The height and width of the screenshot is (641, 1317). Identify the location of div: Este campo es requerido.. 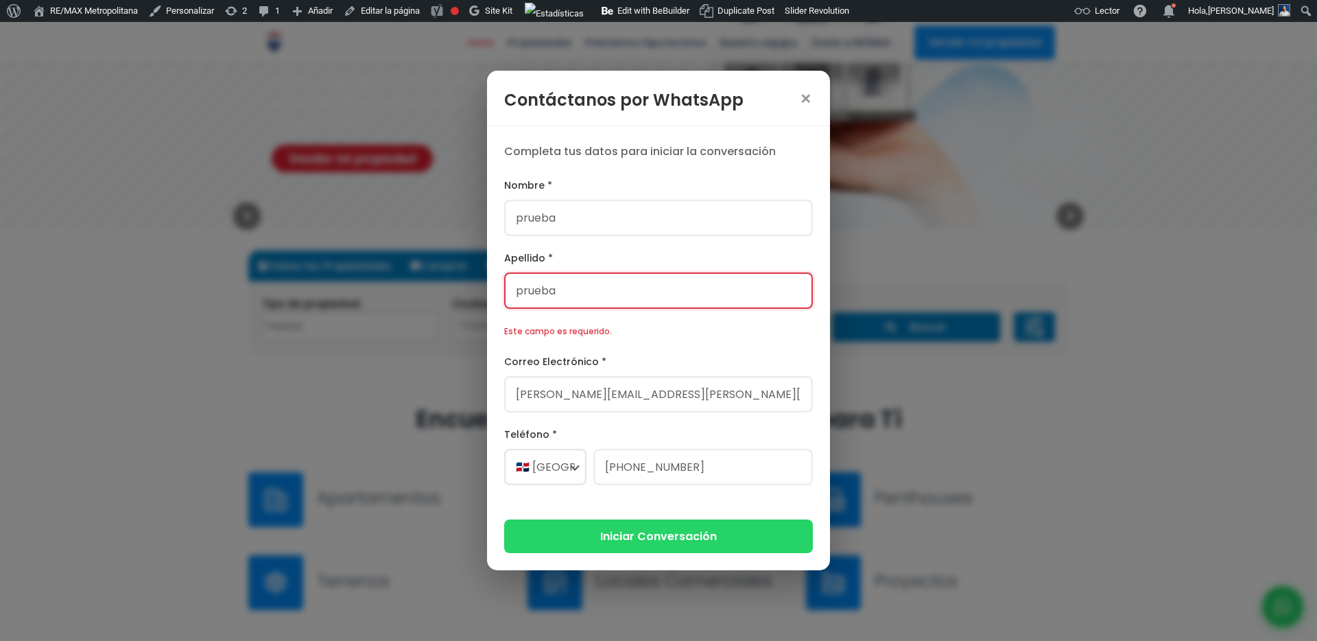
(658, 331).